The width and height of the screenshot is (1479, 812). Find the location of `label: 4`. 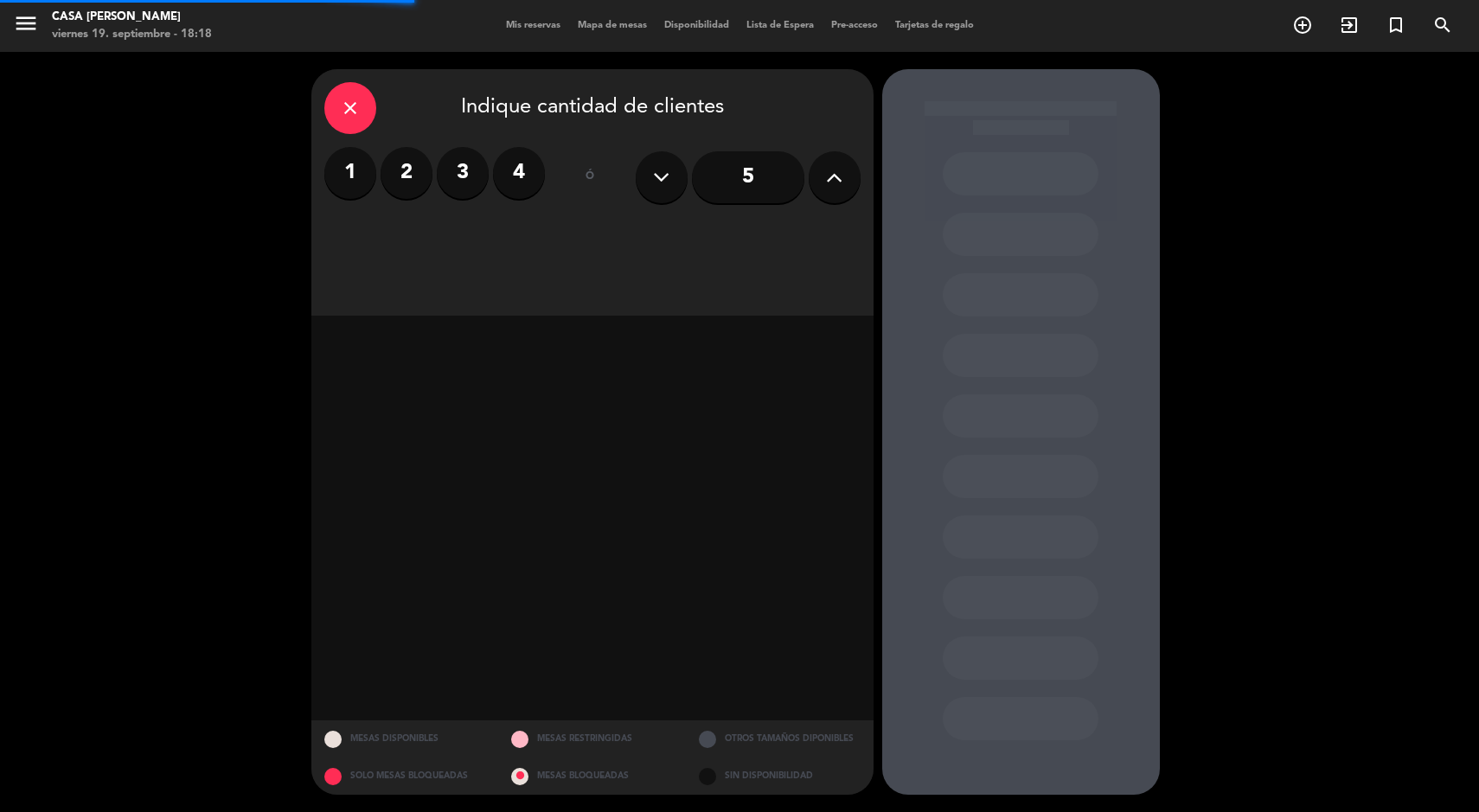

label: 4 is located at coordinates (519, 173).